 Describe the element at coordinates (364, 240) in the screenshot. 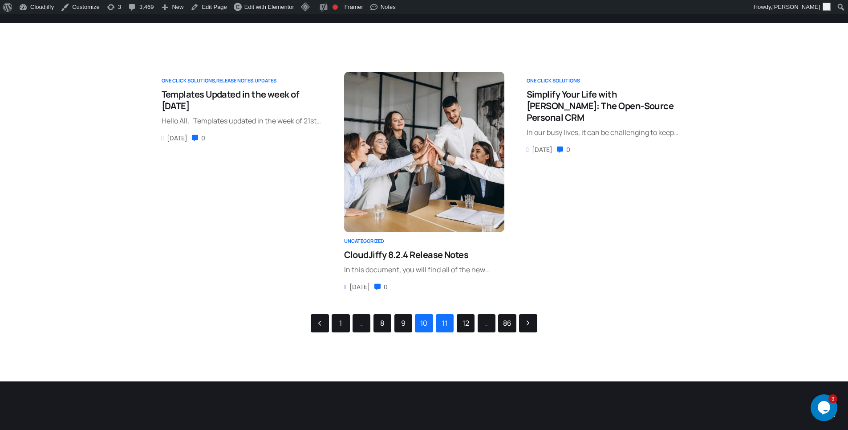

I see `a: Uncategorized` at that location.